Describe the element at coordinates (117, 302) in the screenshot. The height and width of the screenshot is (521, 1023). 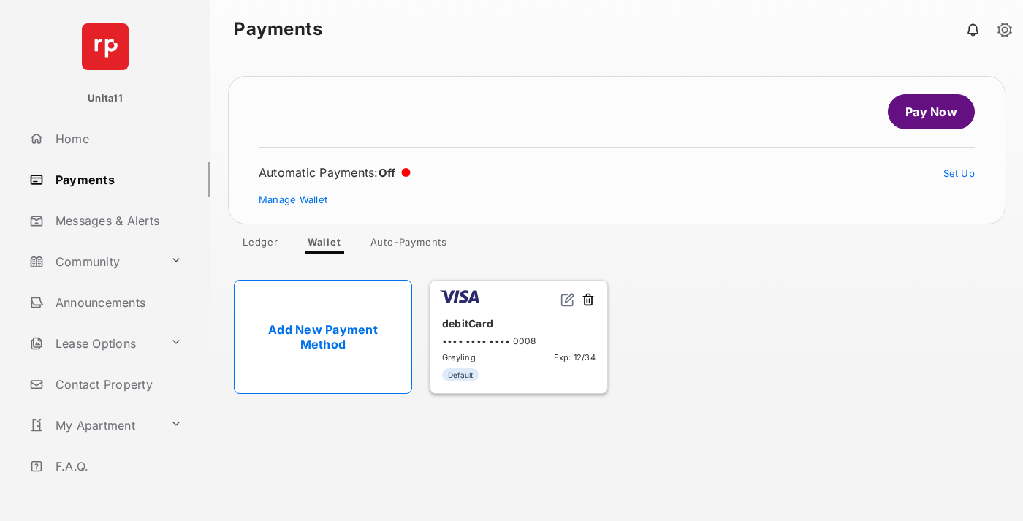
I see `a: Announcements` at that location.